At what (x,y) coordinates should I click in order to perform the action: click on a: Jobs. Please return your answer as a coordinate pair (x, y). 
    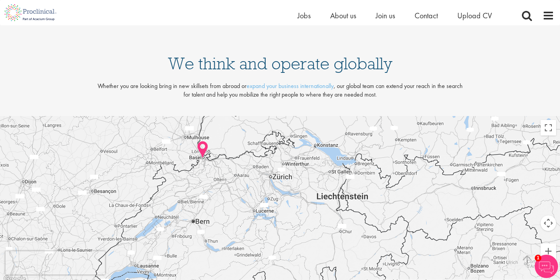
    Looking at the image, I should click on (304, 16).